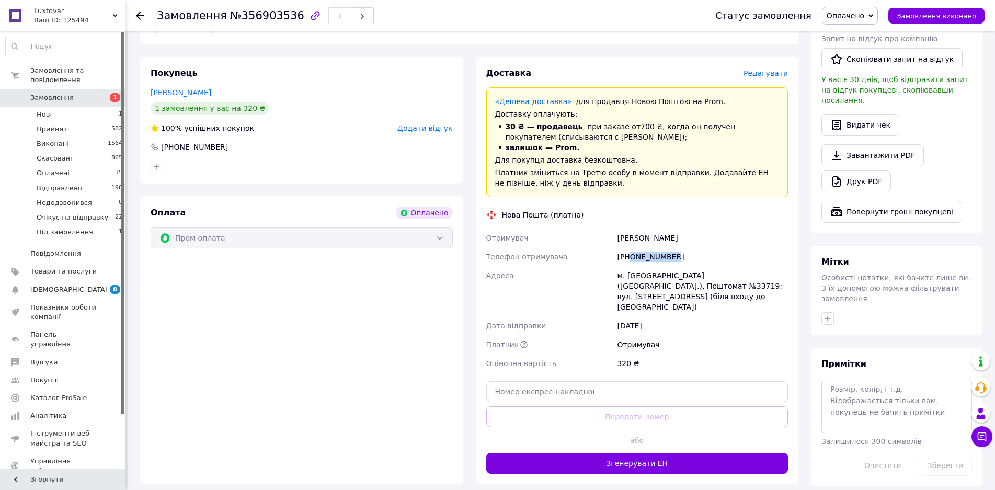 The height and width of the screenshot is (490, 995). What do you see at coordinates (891, 212) in the screenshot?
I see `button: Повернути гроші покупцеві` at bounding box center [891, 212].